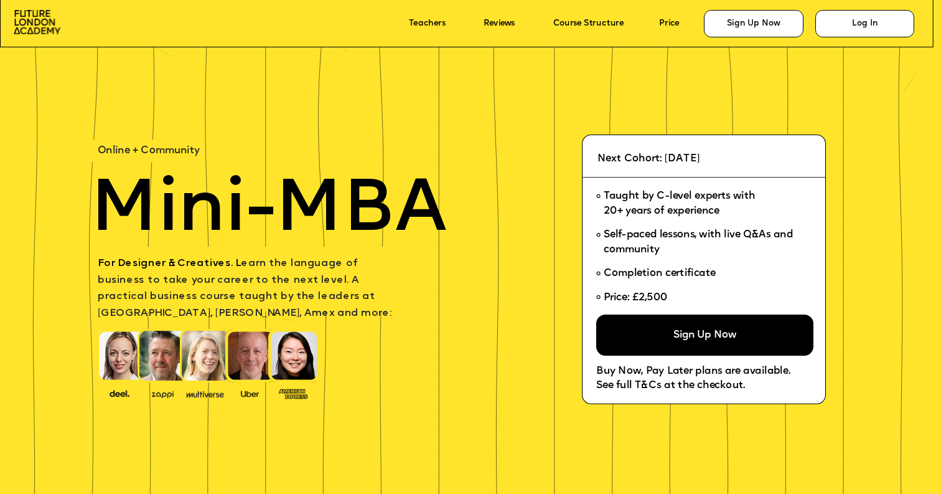 The height and width of the screenshot is (494, 941). What do you see at coordinates (250, 393) in the screenshot?
I see `img: image-99cff0b2-a396-4aab-8550-cf4071da2cb9.png` at bounding box center [250, 393].